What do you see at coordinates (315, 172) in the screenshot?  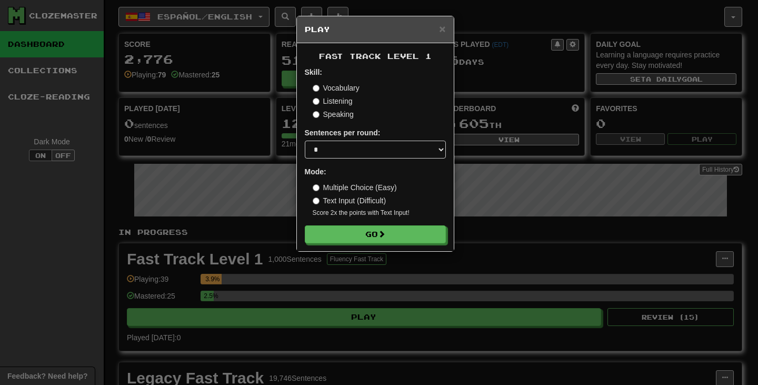 I see `strong: Mode:` at bounding box center [315, 172].